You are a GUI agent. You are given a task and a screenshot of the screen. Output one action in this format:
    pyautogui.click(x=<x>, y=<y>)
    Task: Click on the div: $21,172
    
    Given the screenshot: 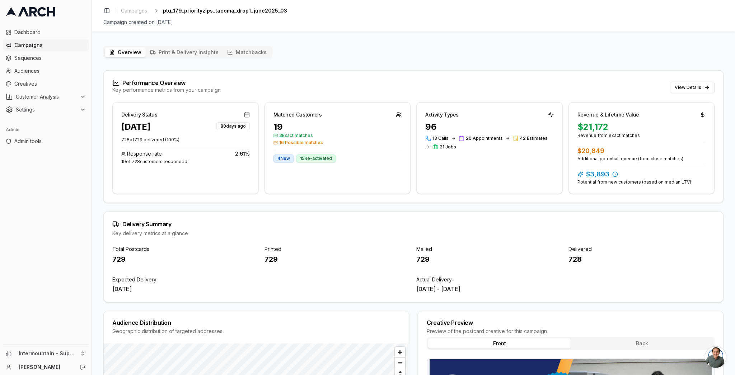 What is the action you would take?
    pyautogui.click(x=641, y=127)
    